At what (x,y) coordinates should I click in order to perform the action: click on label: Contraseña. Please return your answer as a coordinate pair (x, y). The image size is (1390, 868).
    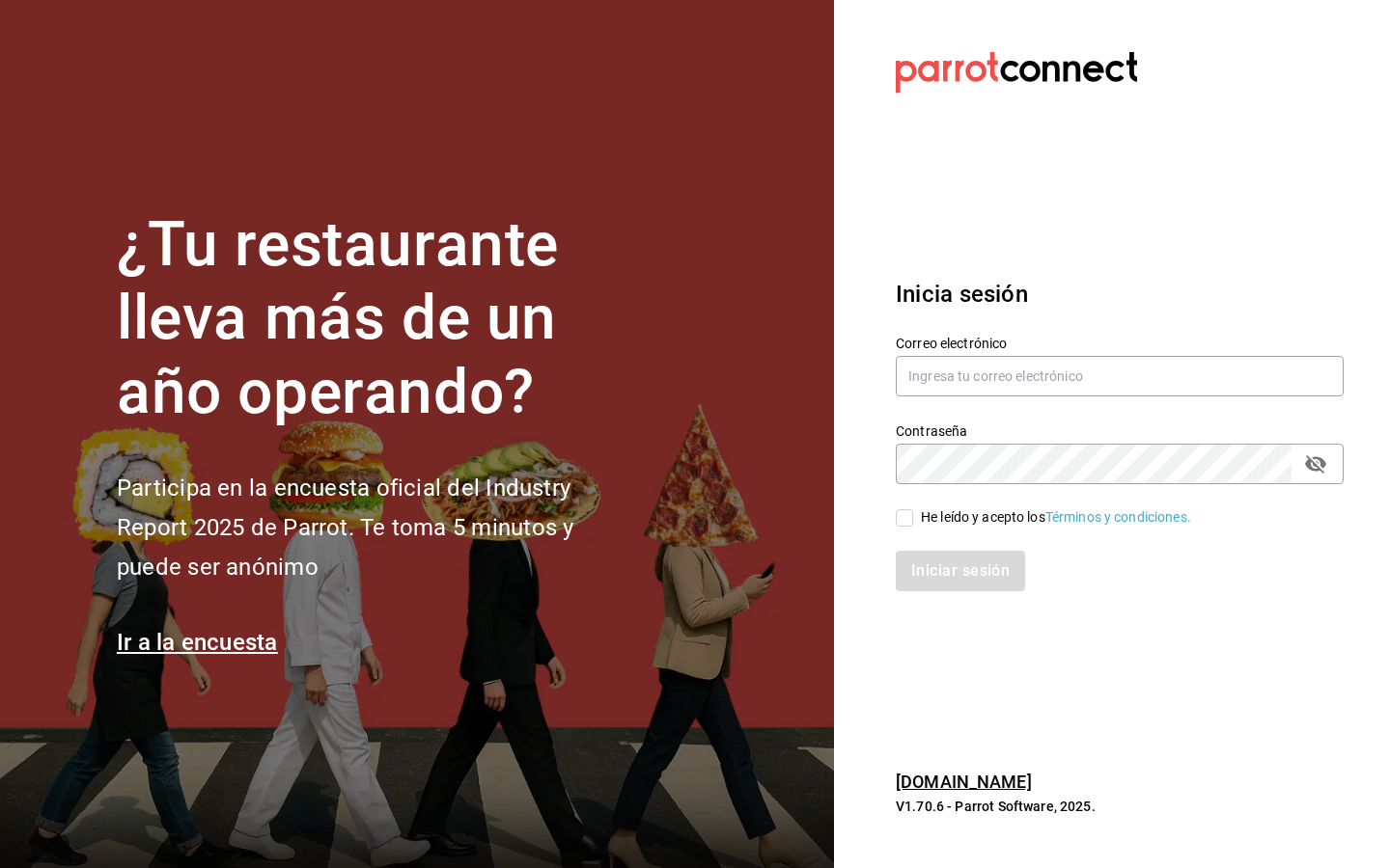
    Looking at the image, I should click on (1120, 431).